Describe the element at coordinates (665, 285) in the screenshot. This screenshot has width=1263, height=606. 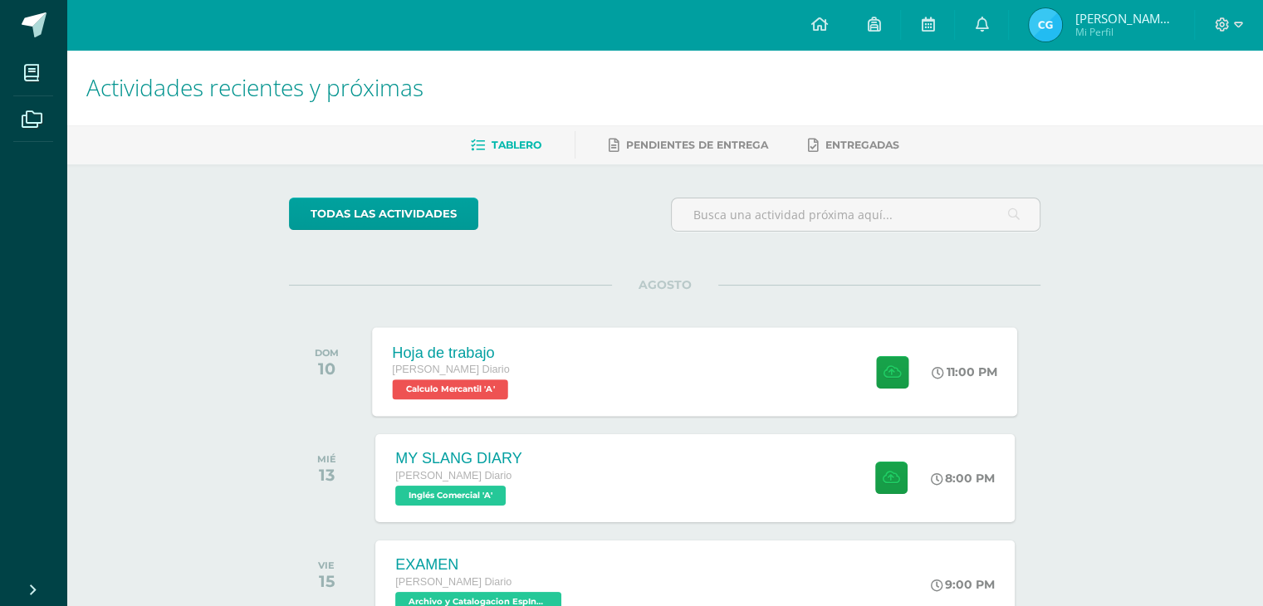
I see `span: AGOSTO` at that location.